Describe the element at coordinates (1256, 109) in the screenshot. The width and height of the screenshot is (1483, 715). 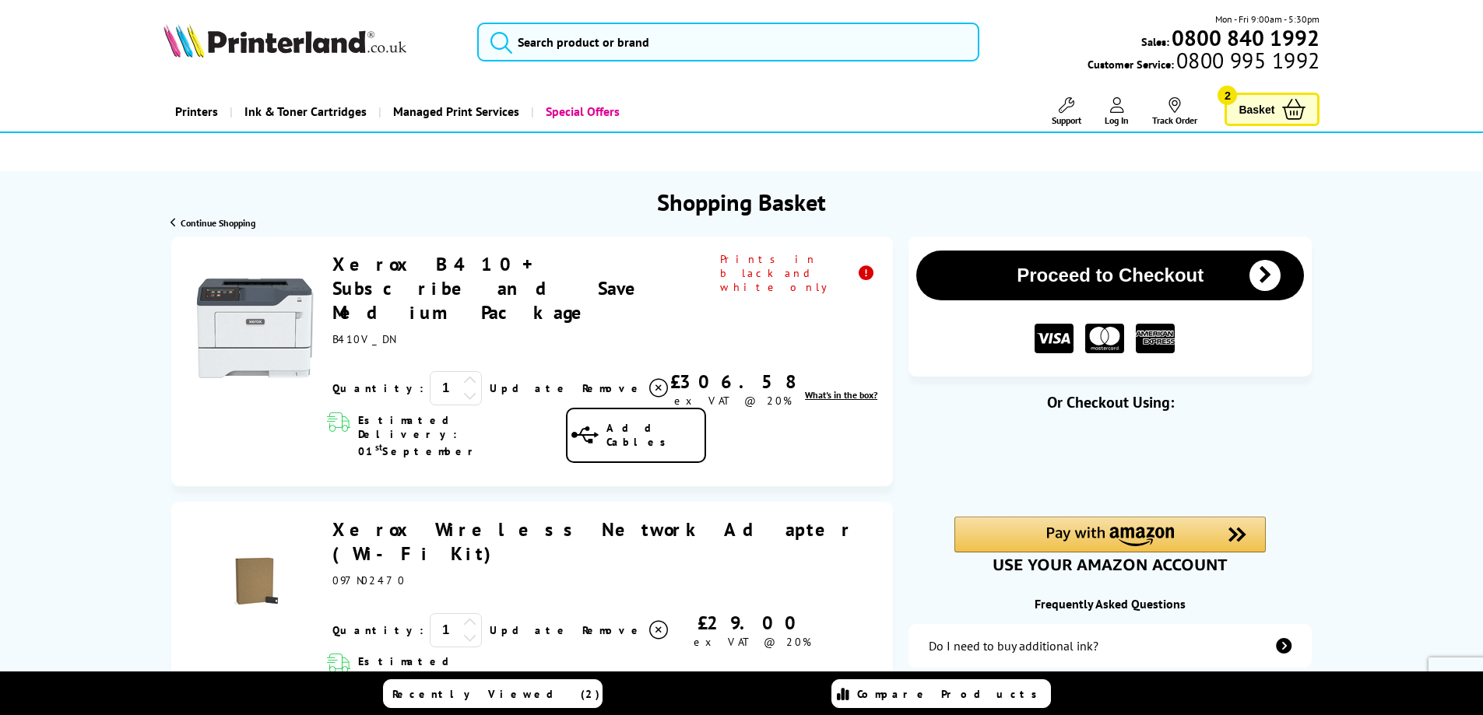
I see `span: Basket` at that location.